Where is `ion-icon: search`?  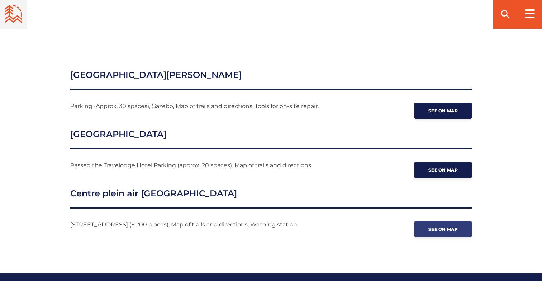
ion-icon: search is located at coordinates (505, 14).